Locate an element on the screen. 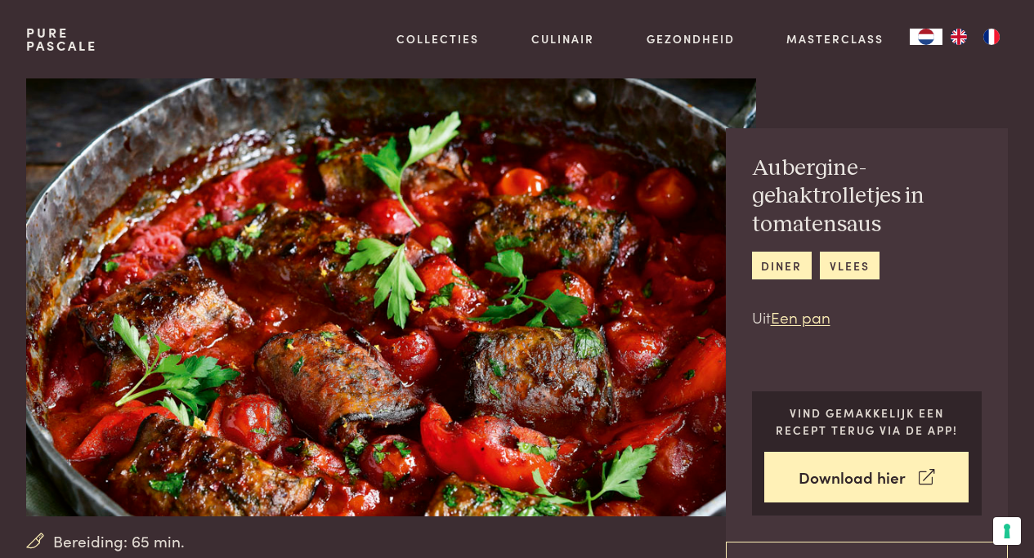  a: FR is located at coordinates (992, 37).